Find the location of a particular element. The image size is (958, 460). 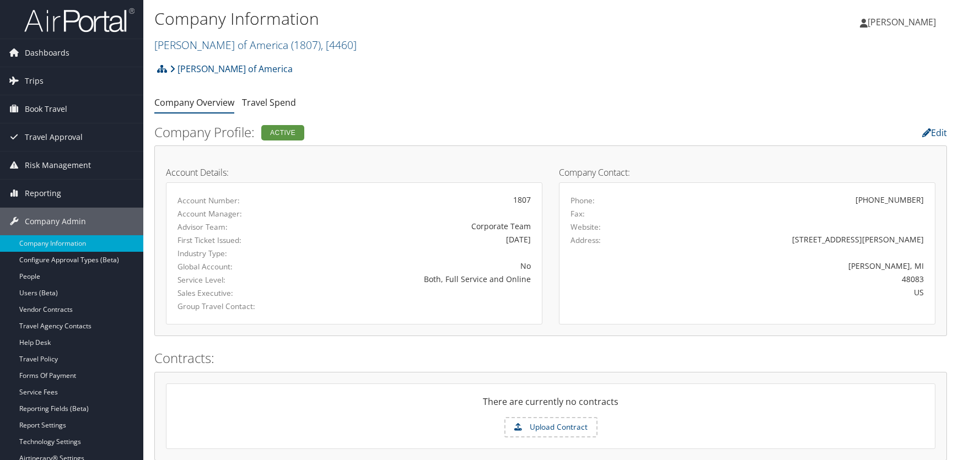

div: Corporate Team is located at coordinates (416, 226).